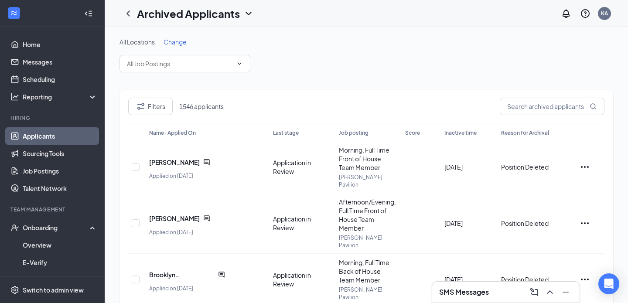 The height and width of the screenshot is (303, 628). Describe the element at coordinates (60, 44) in the screenshot. I see `a: Home` at that location.